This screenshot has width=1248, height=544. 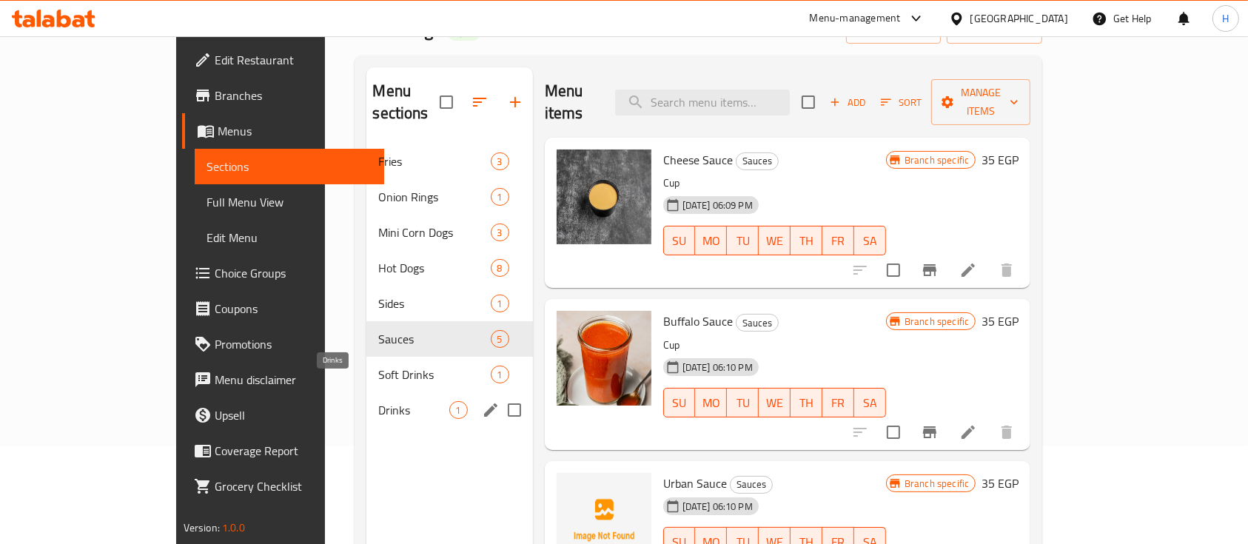 I want to click on div: Sauces5, so click(x=449, y=339).